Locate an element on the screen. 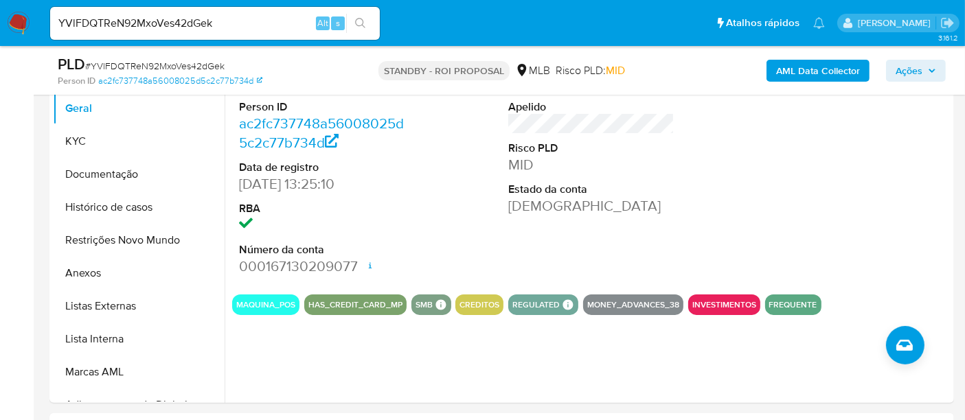 This screenshot has width=965, height=420. input: Pesquise usuários ou casos... is located at coordinates (215, 23).